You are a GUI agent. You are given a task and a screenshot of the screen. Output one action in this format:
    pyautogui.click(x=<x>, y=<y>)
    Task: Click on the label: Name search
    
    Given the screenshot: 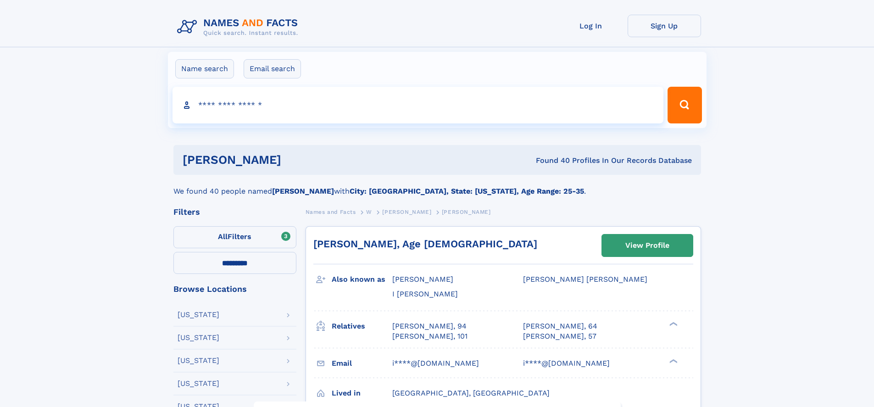 What is the action you would take?
    pyautogui.click(x=205, y=69)
    